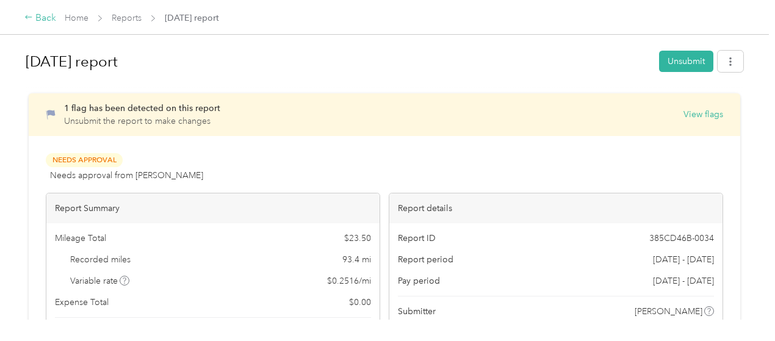  Describe the element at coordinates (100, 281) in the screenshot. I see `span: Variable rate` at that location.